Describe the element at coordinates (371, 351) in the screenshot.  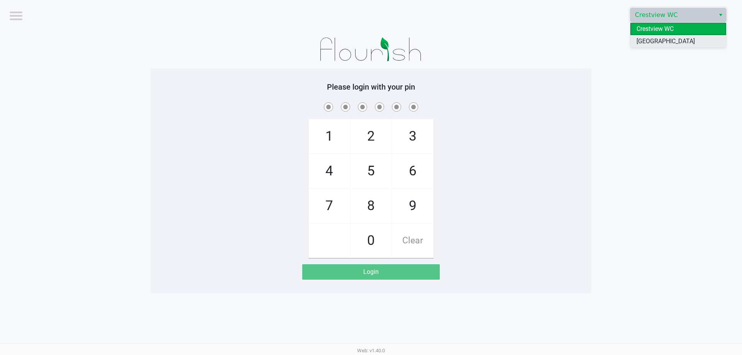
I see `span: Web: v1.40.0` at that location.